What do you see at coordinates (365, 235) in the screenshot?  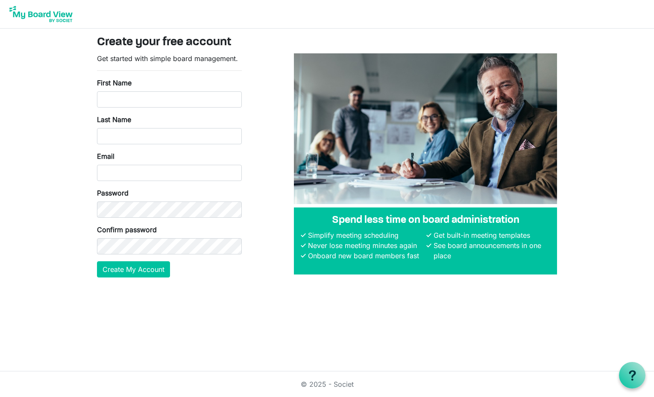 I see `li: Simplify meeting scheduling` at bounding box center [365, 235].